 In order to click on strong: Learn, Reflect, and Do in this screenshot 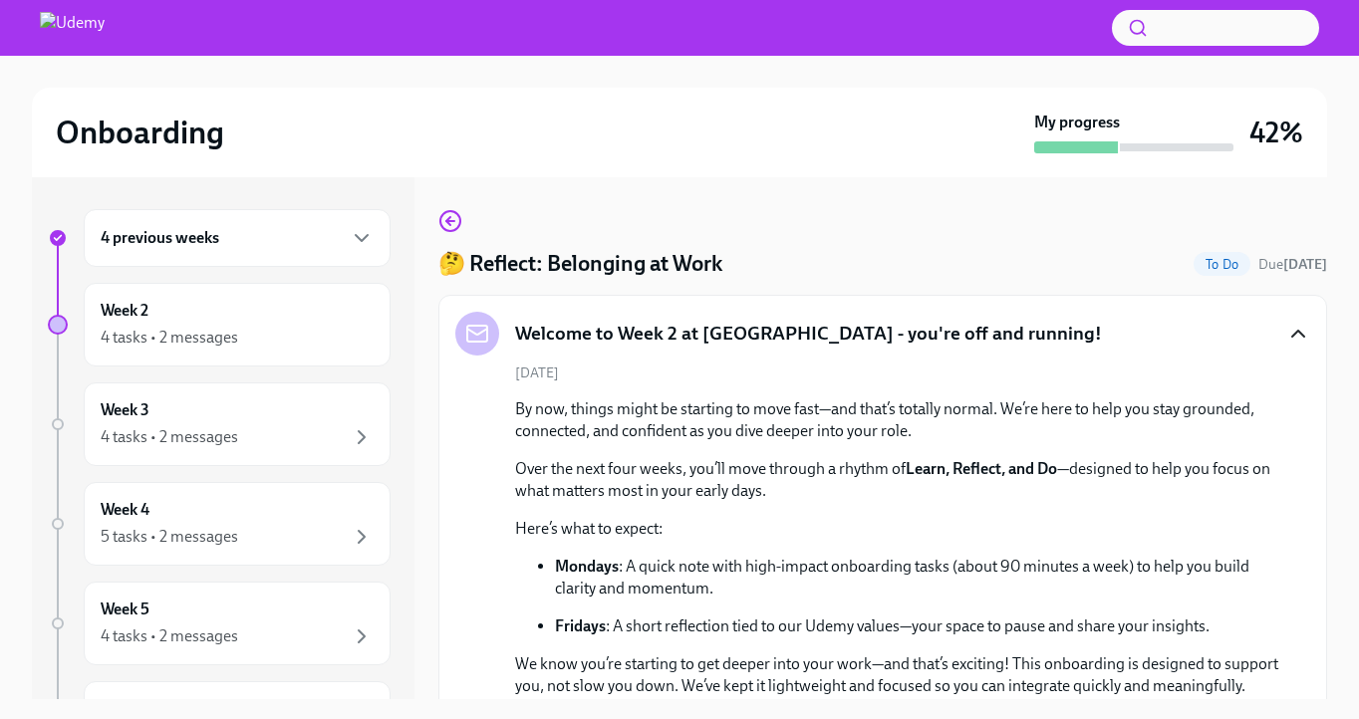, I will do `click(982, 468)`.